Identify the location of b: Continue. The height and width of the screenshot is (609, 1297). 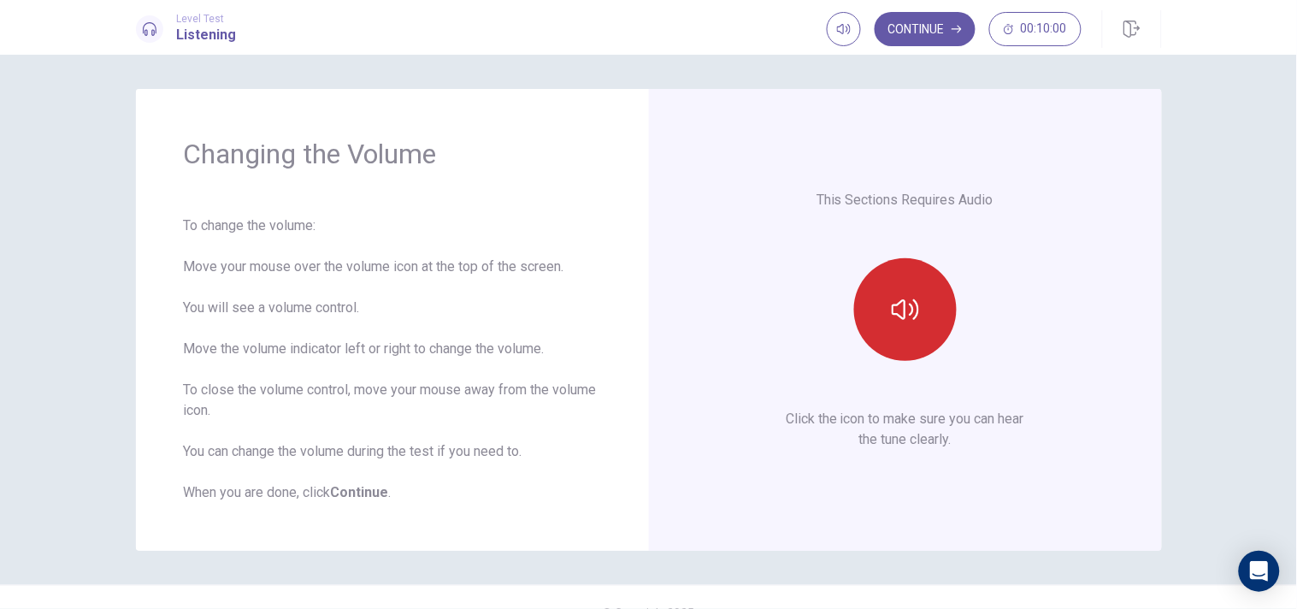
(360, 492).